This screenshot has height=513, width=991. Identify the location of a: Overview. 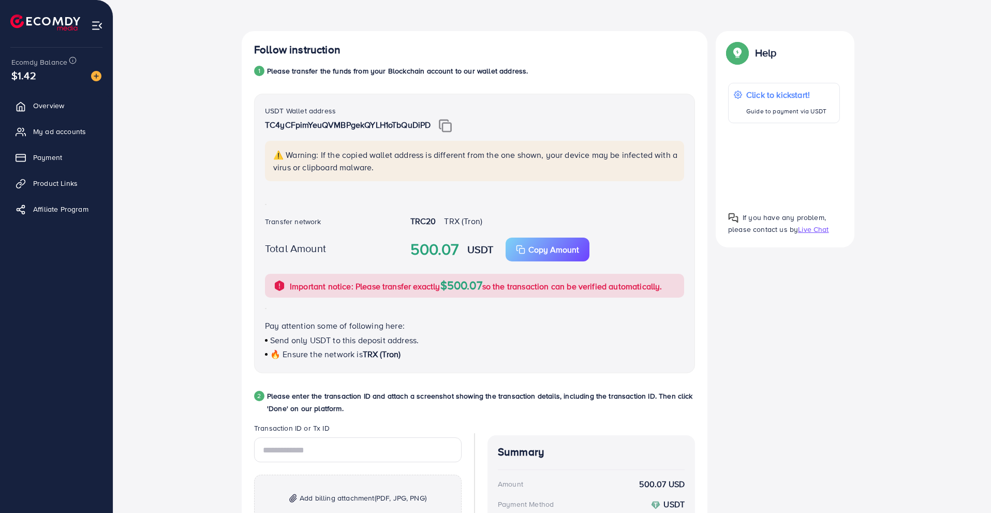
(56, 106).